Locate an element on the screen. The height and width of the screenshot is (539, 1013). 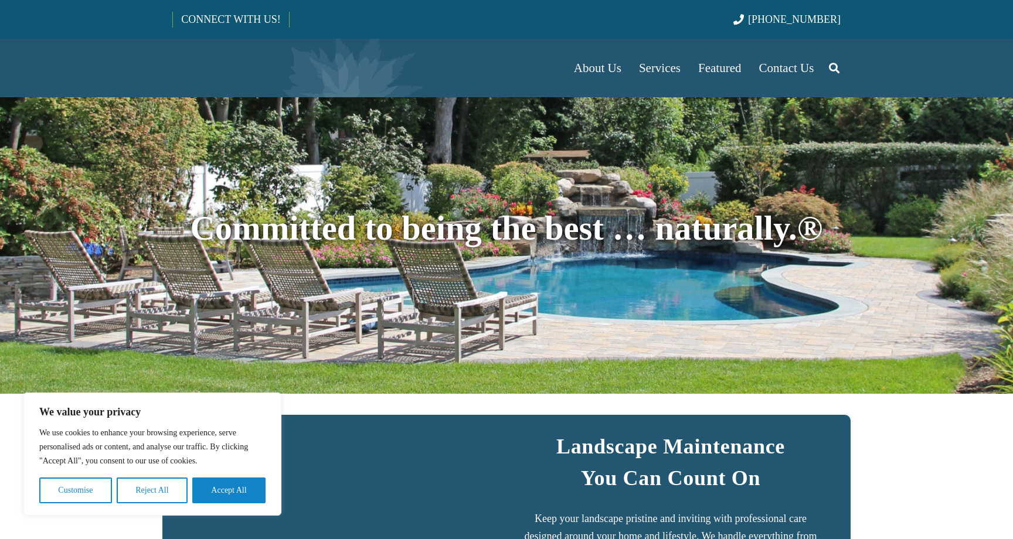
span: About Us is located at coordinates (598, 68).